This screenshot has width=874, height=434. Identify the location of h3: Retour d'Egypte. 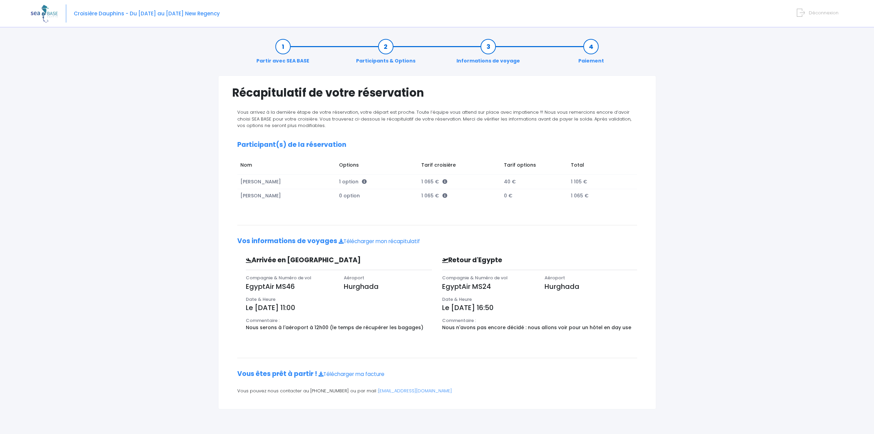
(514, 260).